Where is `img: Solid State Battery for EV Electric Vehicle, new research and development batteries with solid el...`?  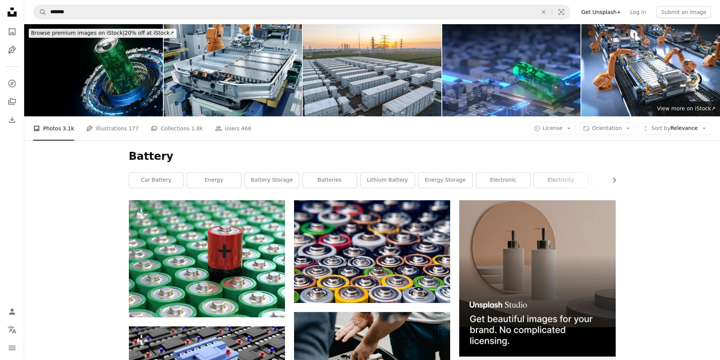
img: Solid State Battery for EV Electric Vehicle, new research and development batteries with solid el... is located at coordinates (512, 70).